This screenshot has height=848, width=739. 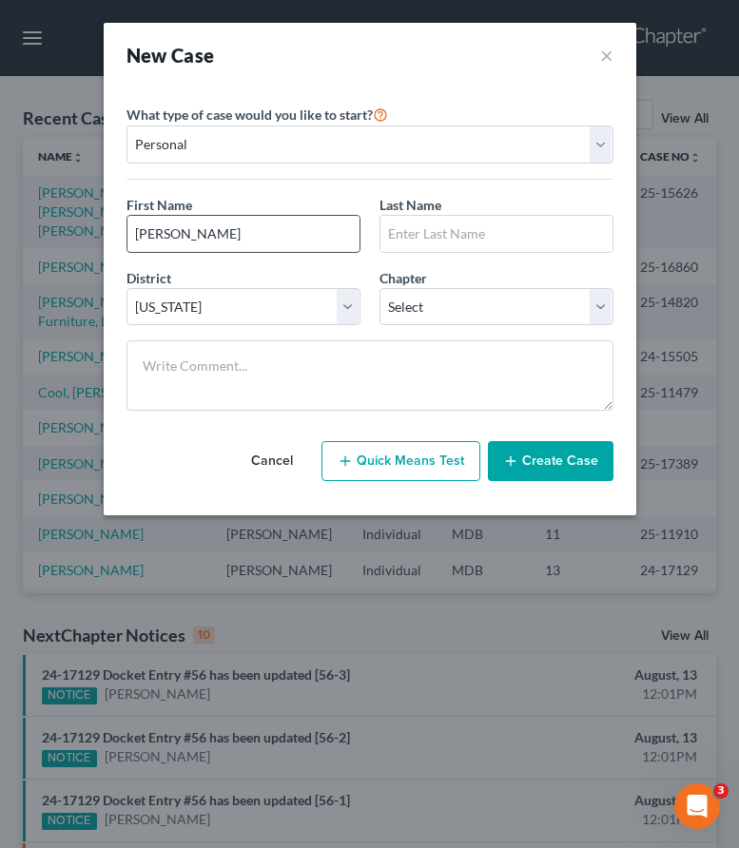 I want to click on input: Enter Last Name, so click(x=496, y=234).